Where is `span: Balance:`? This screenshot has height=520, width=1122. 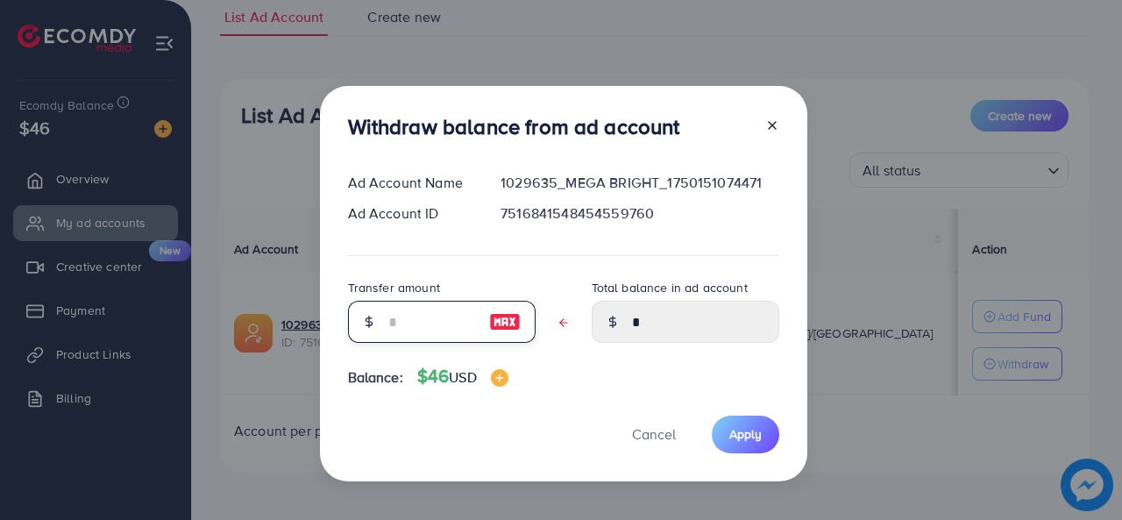
span: Balance: is located at coordinates (375, 377).